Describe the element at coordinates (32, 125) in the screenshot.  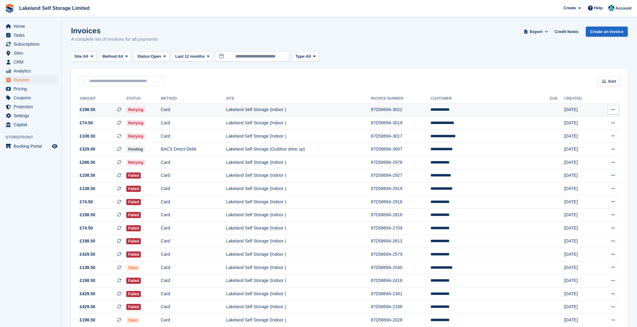
I see `span: Capital` at that location.